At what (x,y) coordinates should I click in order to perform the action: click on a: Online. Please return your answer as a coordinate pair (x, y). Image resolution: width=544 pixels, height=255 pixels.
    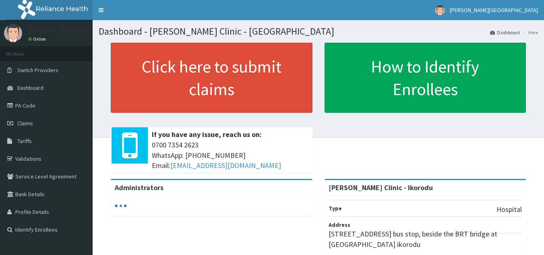
    Looking at the image, I should click on (38, 39).